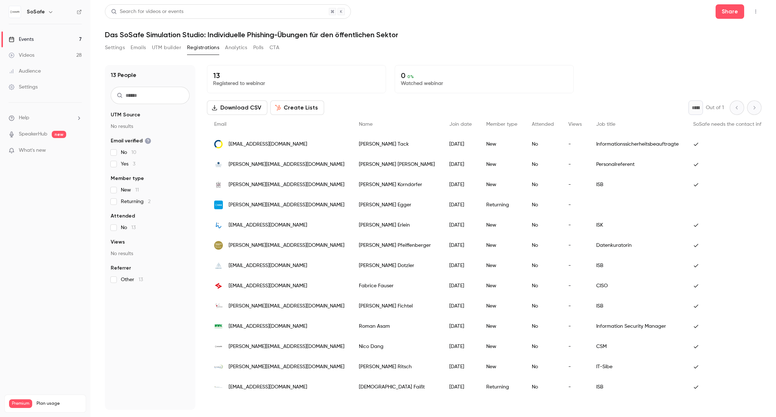  What do you see at coordinates (218, 347) in the screenshot?
I see `img: sosafe.de` at bounding box center [218, 347].